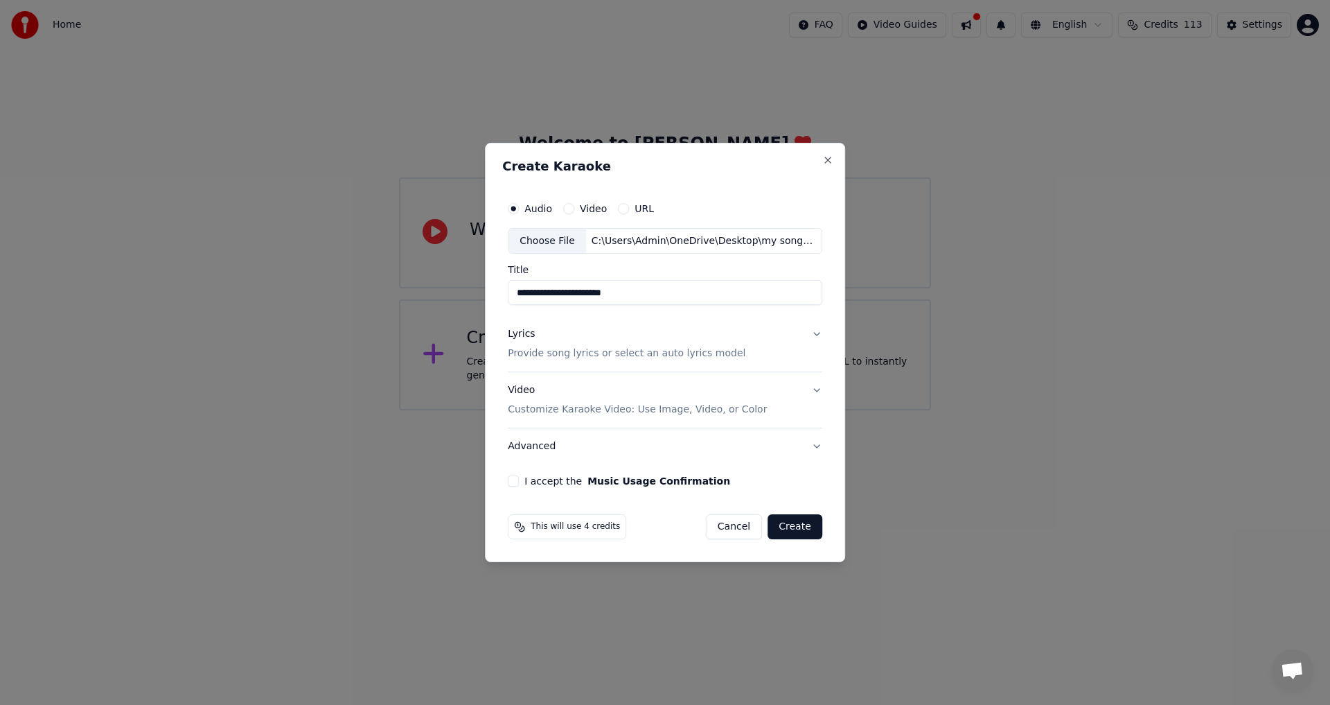 The width and height of the screenshot is (1330, 705). Describe the element at coordinates (547, 241) in the screenshot. I see `div: Choose File` at that location.